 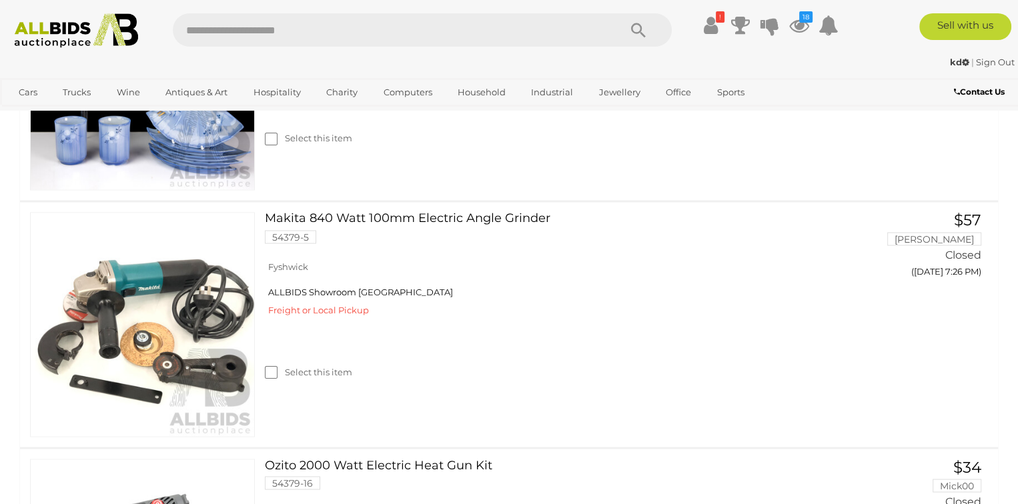 What do you see at coordinates (965, 27) in the screenshot?
I see `a: Sell with us` at bounding box center [965, 27].